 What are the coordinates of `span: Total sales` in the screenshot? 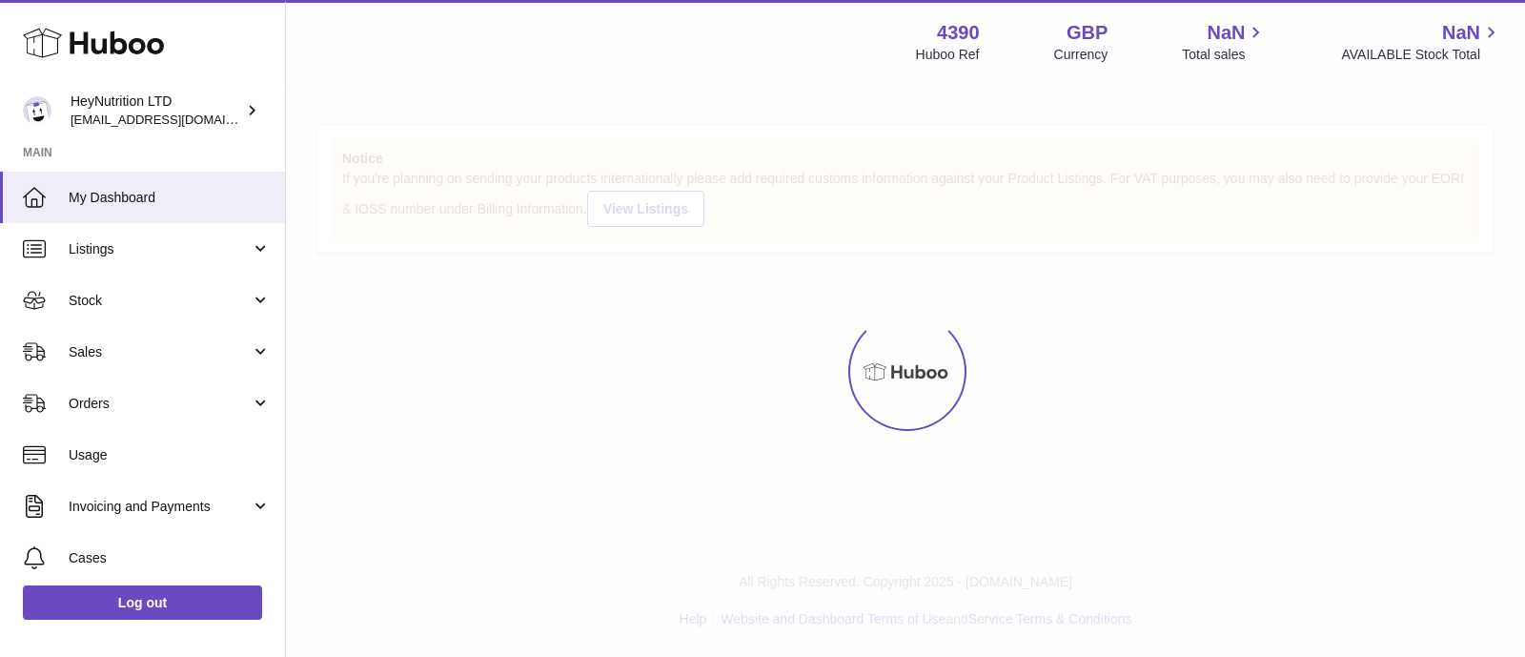 It's located at (1224, 54).